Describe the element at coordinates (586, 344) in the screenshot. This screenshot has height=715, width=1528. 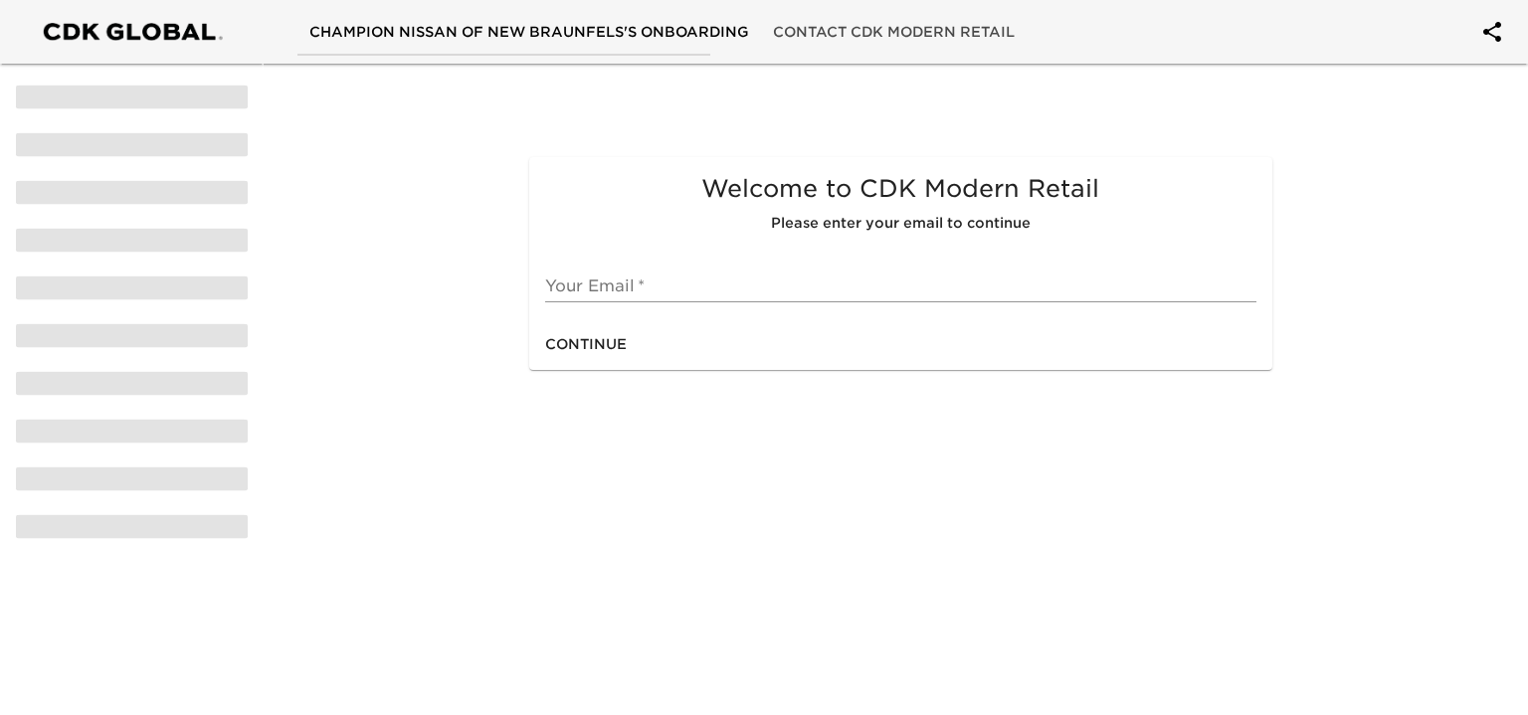
I see `span: Continue` at that location.